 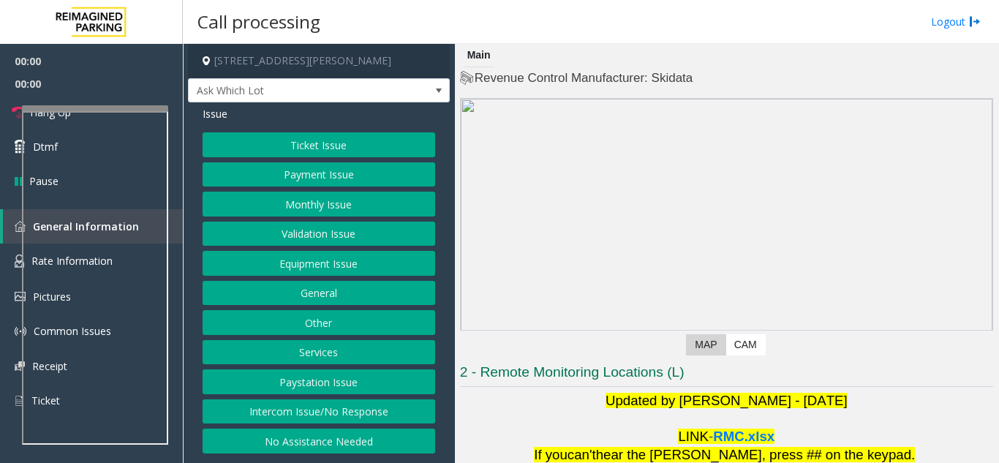 What do you see at coordinates (581, 454) in the screenshot?
I see `span: can't` at bounding box center [581, 454].